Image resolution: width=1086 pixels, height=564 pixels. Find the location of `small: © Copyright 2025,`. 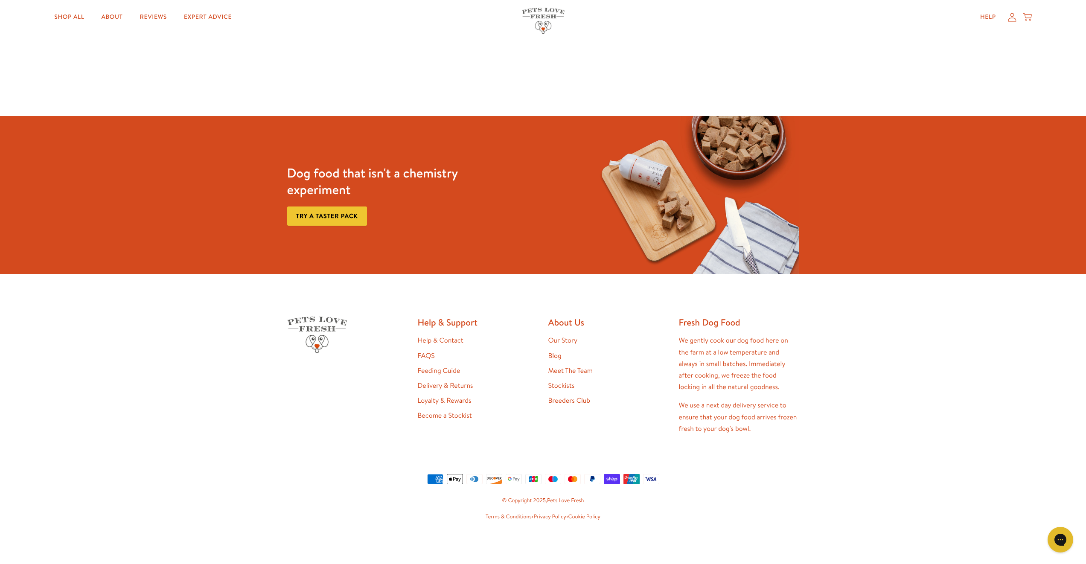

small: © Copyright 2025, is located at coordinates (543, 501).